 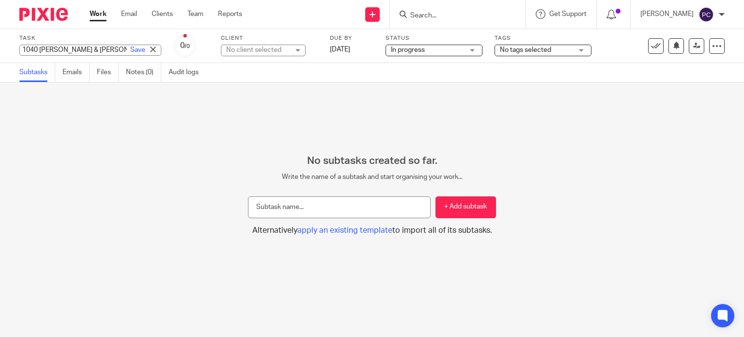 I want to click on h2: No subtasks created so far., so click(x=372, y=161).